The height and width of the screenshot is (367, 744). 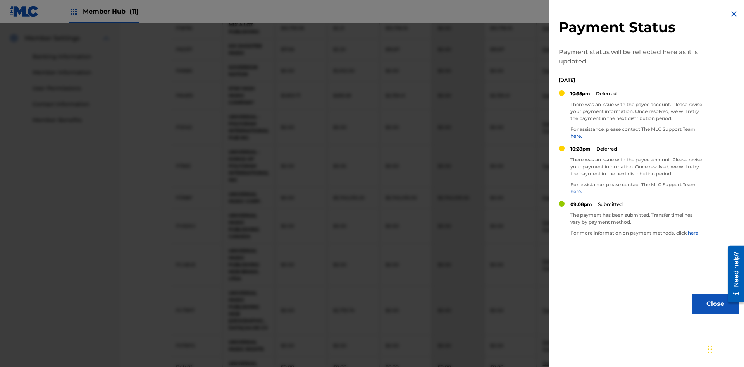 I want to click on div: Drag, so click(x=710, y=350).